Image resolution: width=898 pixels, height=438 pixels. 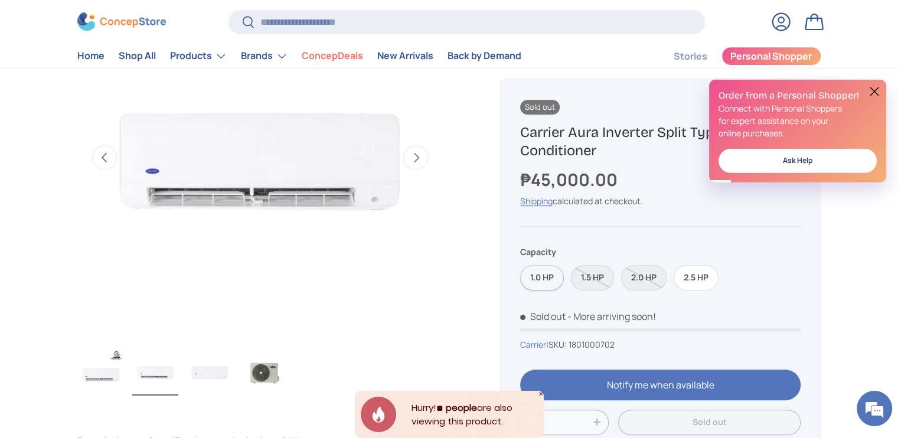 What do you see at coordinates (660, 142) in the screenshot?
I see `h1: Carrier Aura Inverter Split Type Air Conditioner` at bounding box center [660, 142].